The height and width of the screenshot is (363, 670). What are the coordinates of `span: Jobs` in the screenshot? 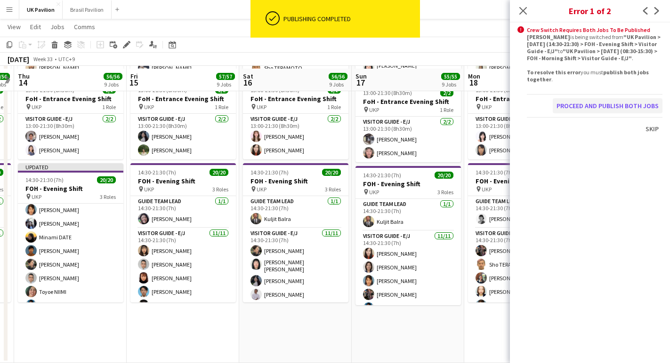 It's located at (57, 27).